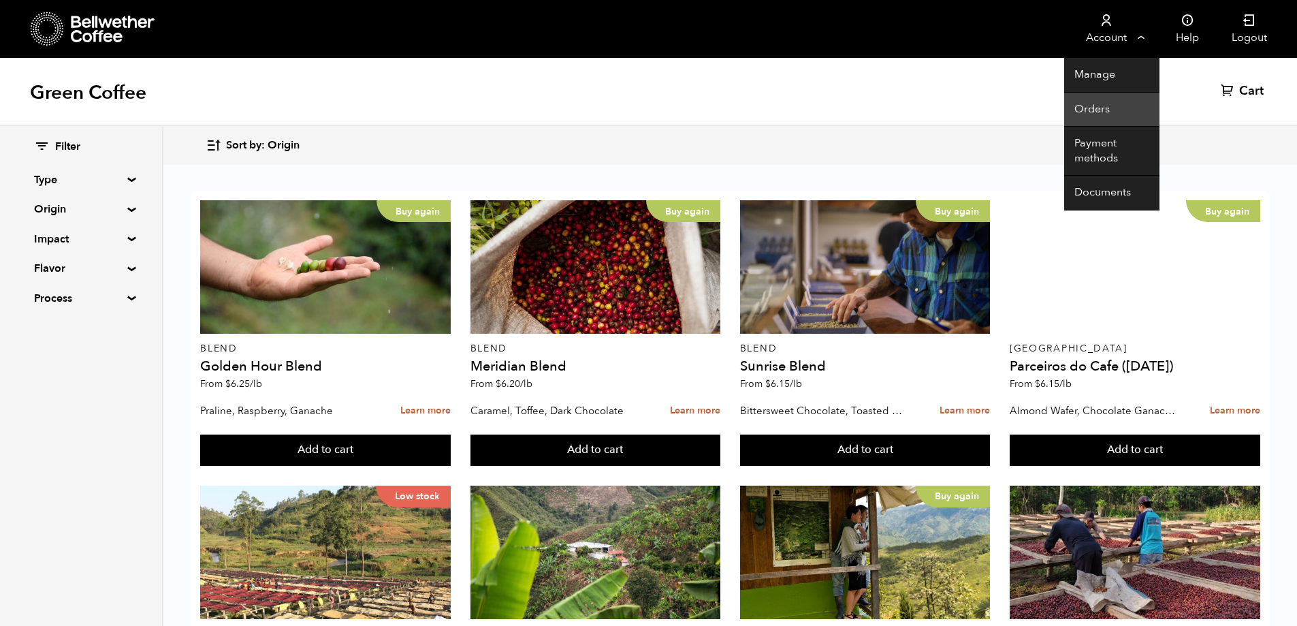 The width and height of the screenshot is (1297, 626). What do you see at coordinates (1112, 110) in the screenshot?
I see `a: Orders` at bounding box center [1112, 110].